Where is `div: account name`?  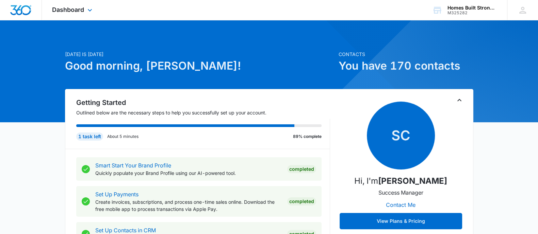 div: account name is located at coordinates (472, 8).